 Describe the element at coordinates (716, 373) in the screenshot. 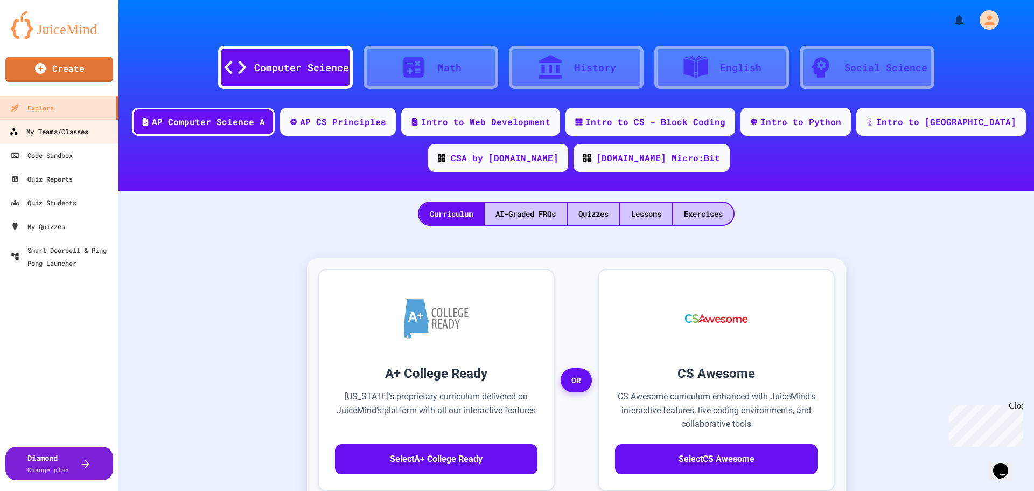

I see `h3: CS Awesome` at that location.